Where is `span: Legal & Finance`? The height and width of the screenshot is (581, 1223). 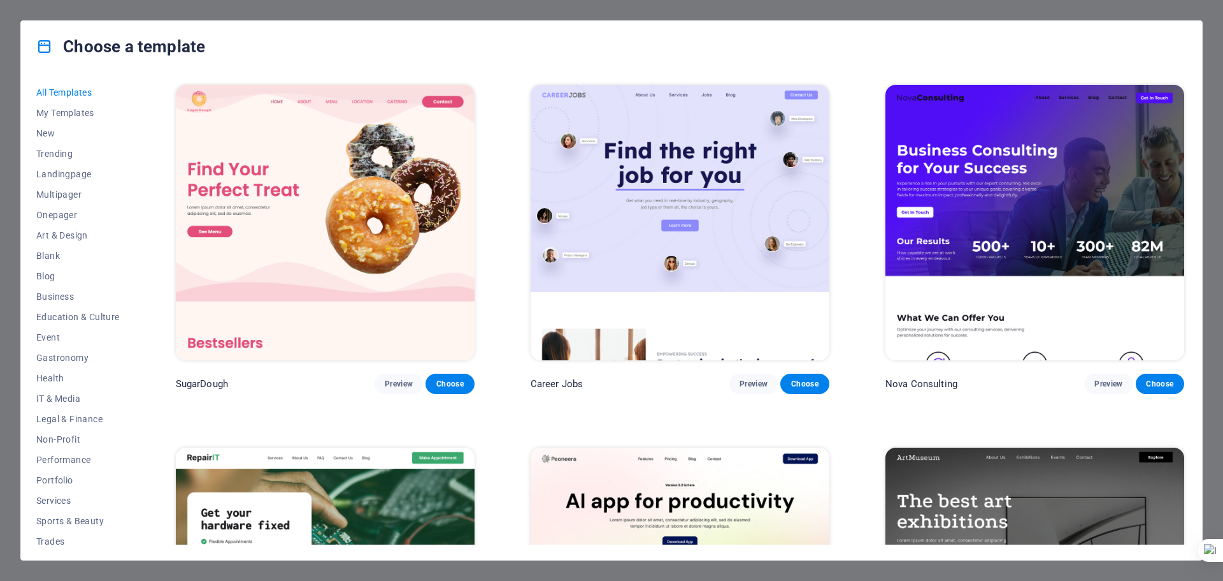 span: Legal & Finance is located at coordinates (78, 419).